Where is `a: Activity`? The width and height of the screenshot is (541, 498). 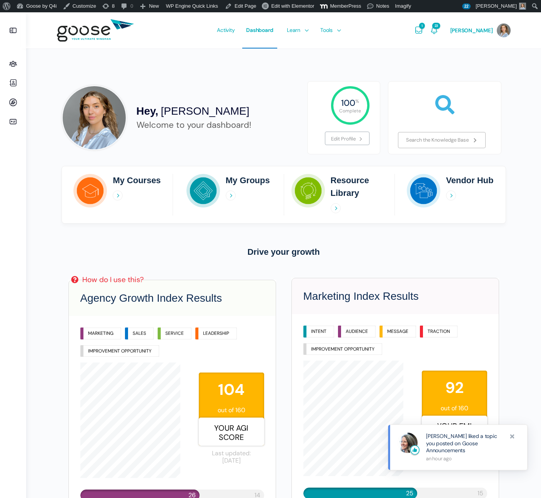 a: Activity is located at coordinates (226, 30).